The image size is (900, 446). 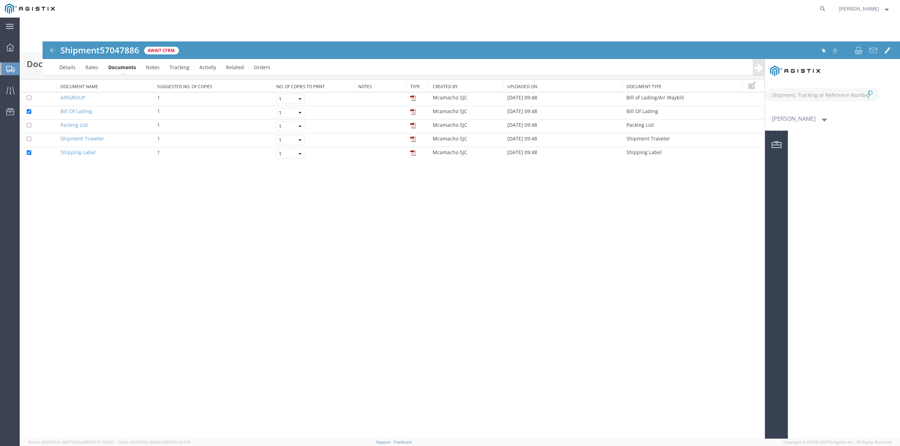 What do you see at coordinates (403, 443) in the screenshot?
I see `a: Feedback` at bounding box center [403, 443].